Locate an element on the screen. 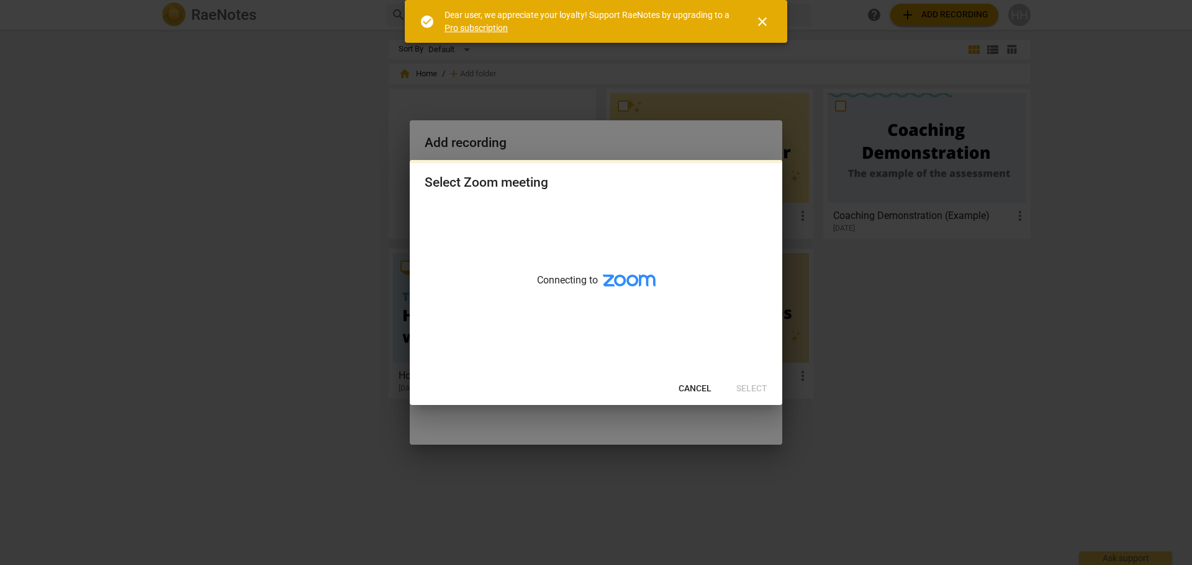 This screenshot has width=1192, height=565. a: Pro subscription is located at coordinates (476, 28).